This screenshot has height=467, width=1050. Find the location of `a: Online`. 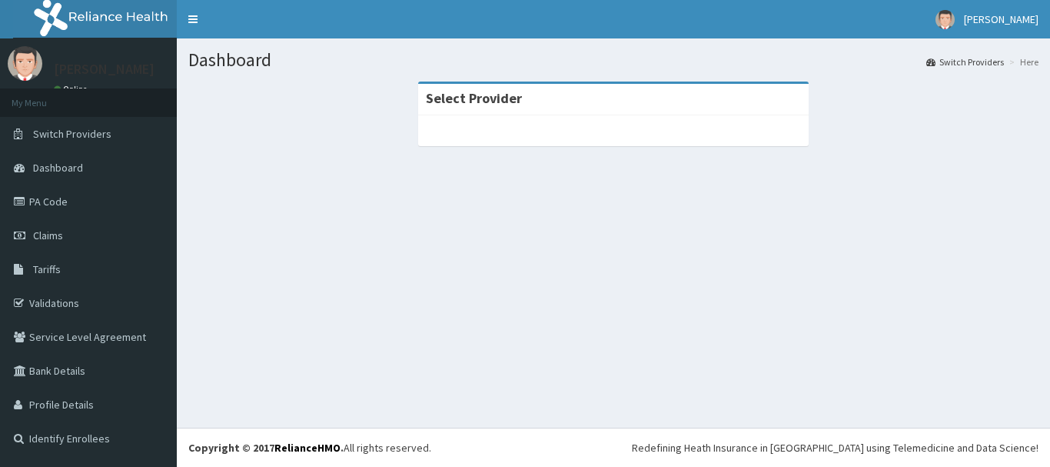

a: Online is located at coordinates (72, 89).